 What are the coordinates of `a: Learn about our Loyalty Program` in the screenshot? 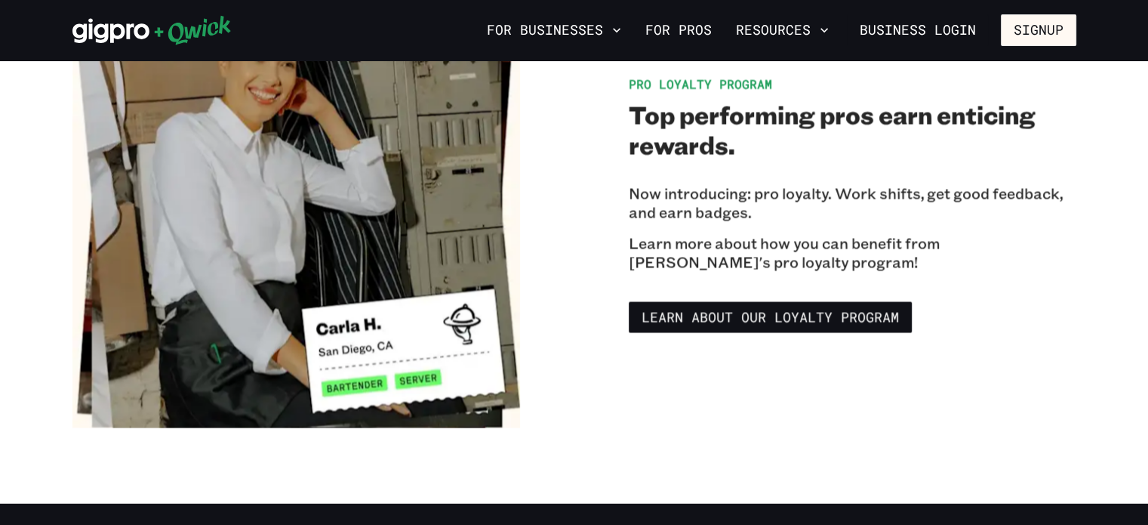 It's located at (770, 317).